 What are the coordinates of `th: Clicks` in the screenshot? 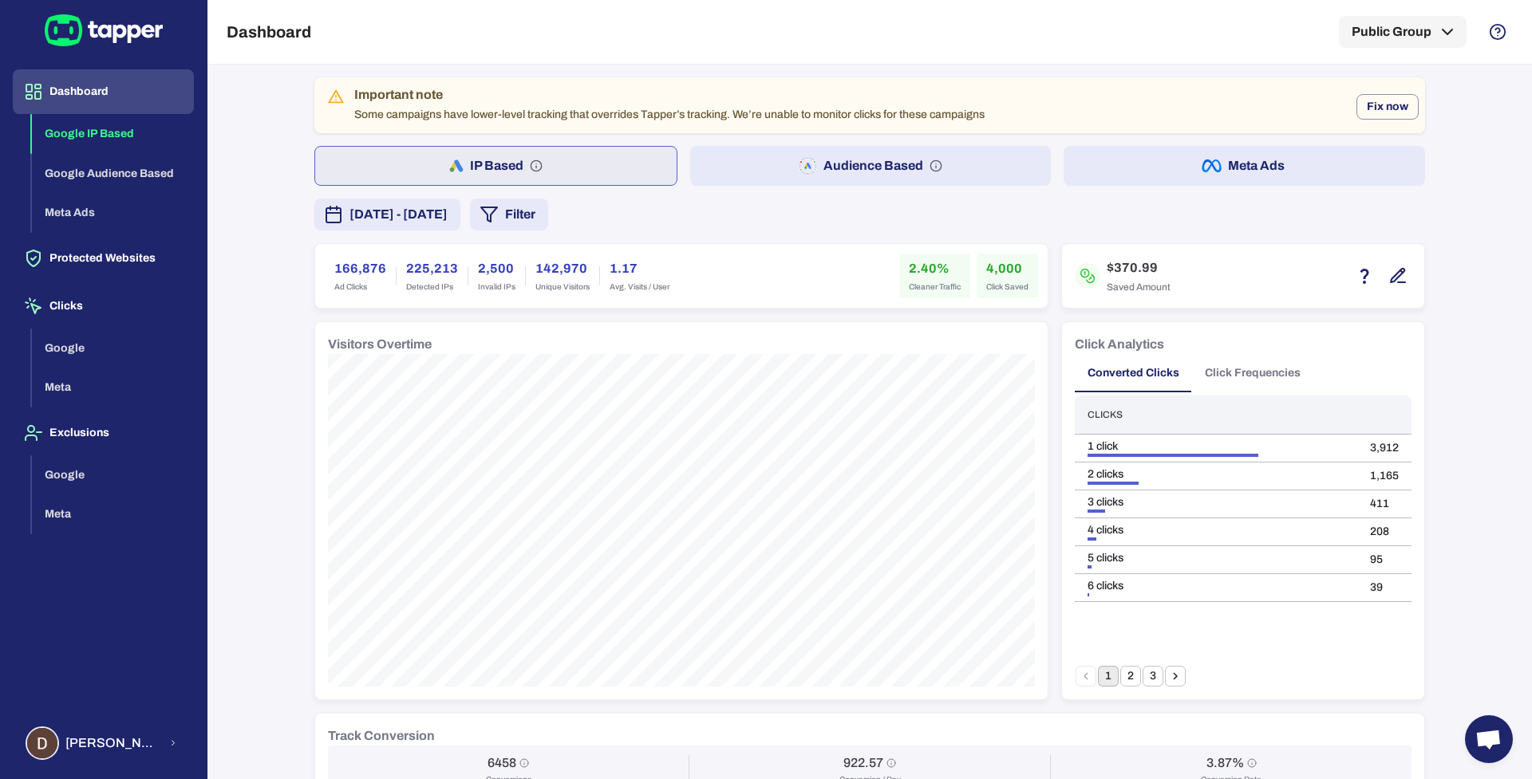 It's located at (1216, 415).